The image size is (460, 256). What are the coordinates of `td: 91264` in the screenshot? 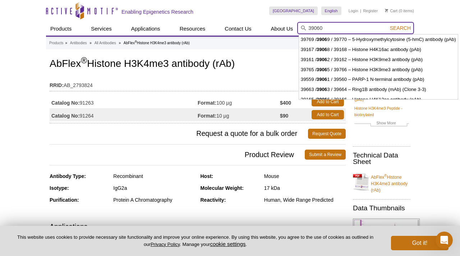 It's located at (124, 115).